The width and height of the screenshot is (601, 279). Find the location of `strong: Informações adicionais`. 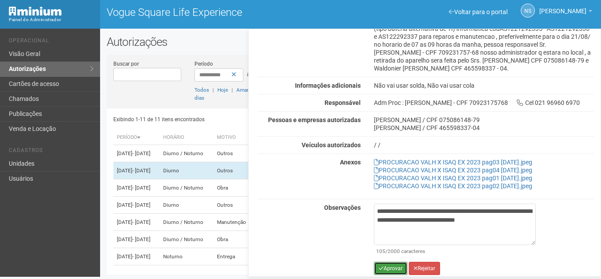

strong: Informações adicionais is located at coordinates (327, 85).